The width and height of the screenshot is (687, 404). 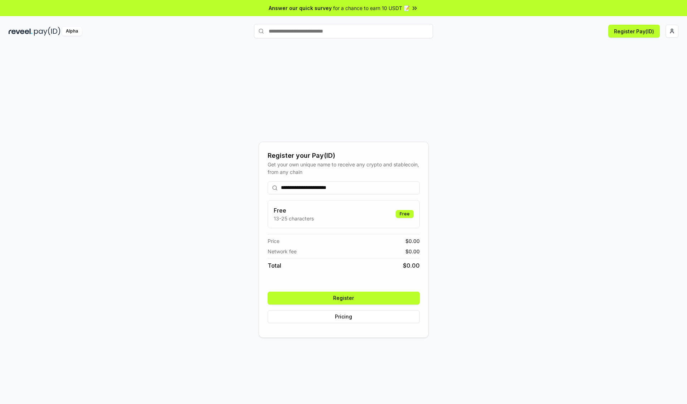 What do you see at coordinates (343, 316) in the screenshot?
I see `button: Pricing` at bounding box center [343, 316].